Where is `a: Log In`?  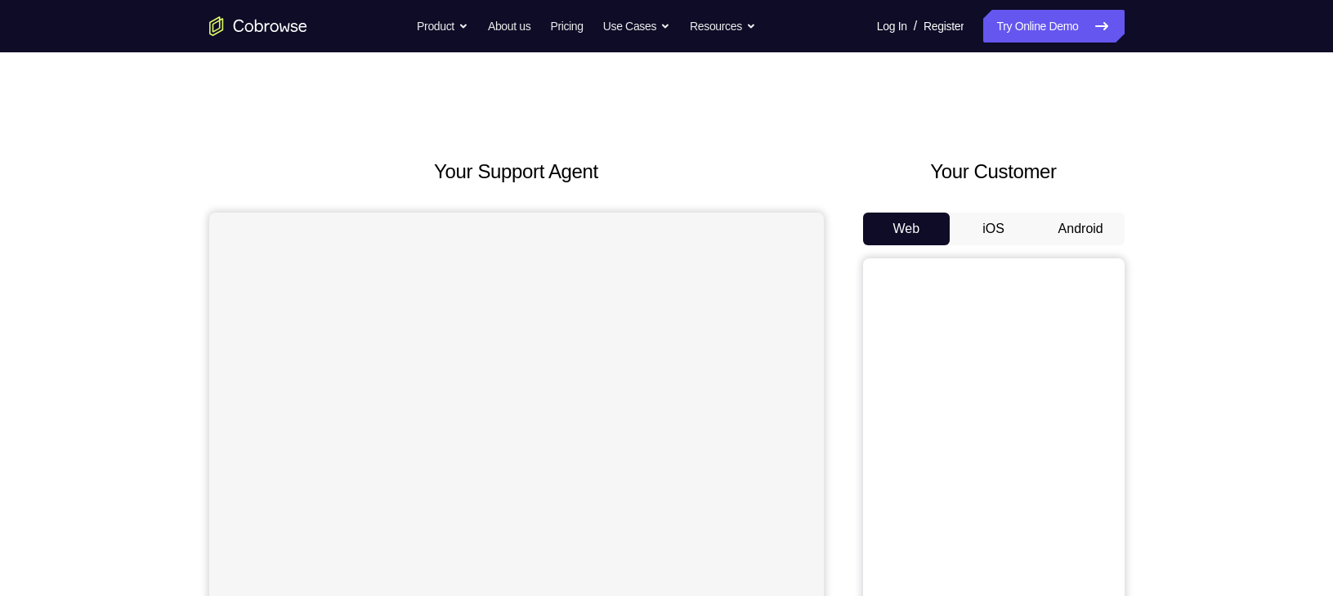
a: Log In is located at coordinates (891, 26).